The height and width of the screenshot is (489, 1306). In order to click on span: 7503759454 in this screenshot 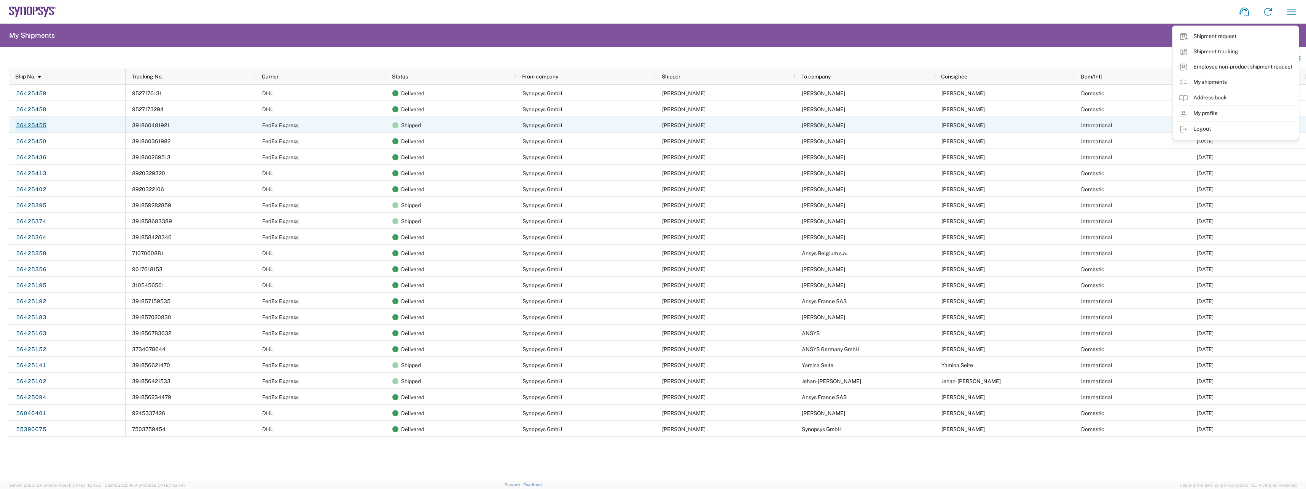, I will do `click(149, 429)`.